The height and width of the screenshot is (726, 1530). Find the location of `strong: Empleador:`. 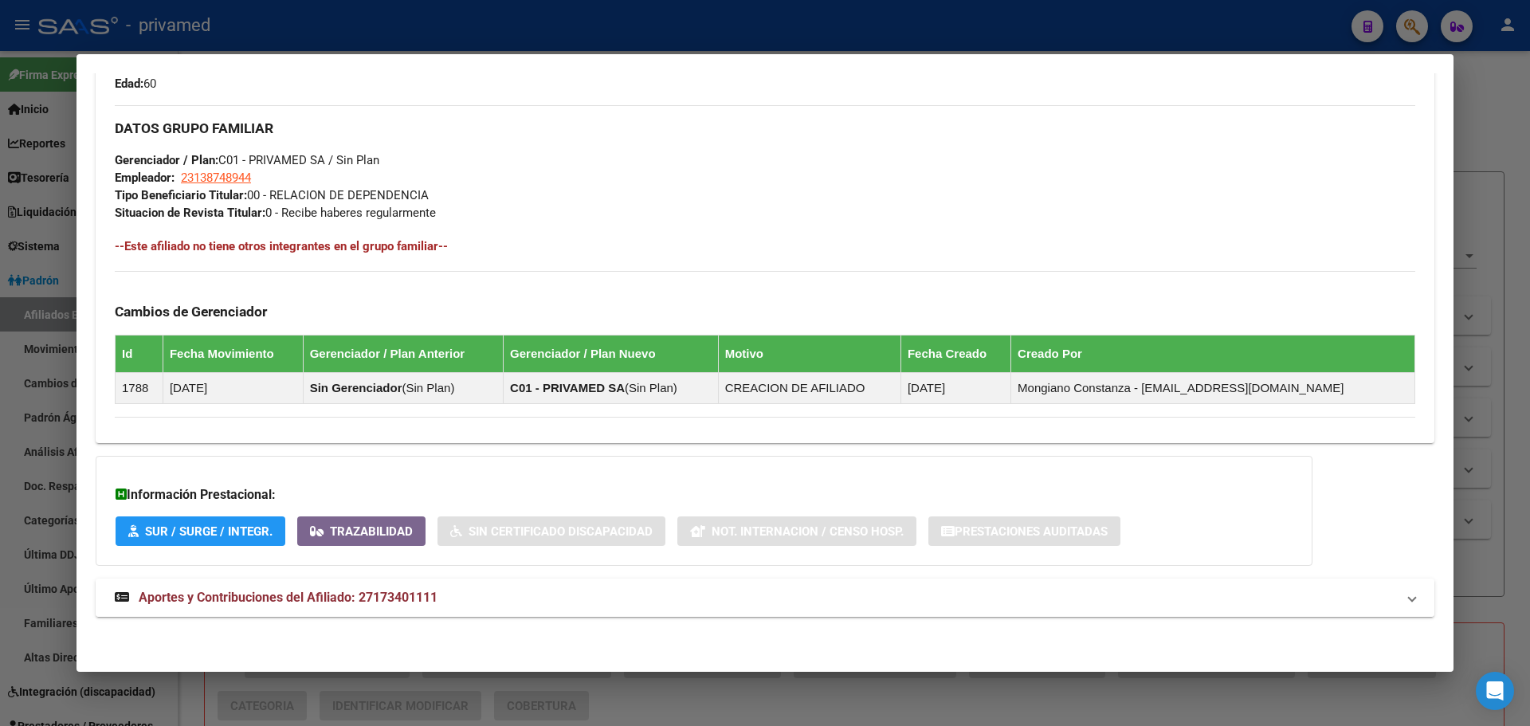

strong: Empleador: is located at coordinates (144, 178).